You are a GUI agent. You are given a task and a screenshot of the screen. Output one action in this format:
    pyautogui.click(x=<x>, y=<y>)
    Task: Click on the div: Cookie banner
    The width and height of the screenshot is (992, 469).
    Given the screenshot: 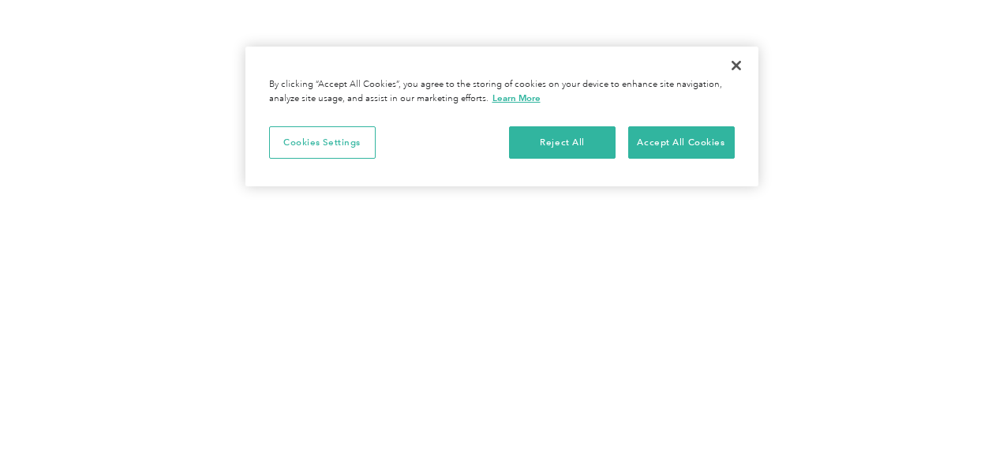 What is the action you would take?
    pyautogui.click(x=502, y=116)
    